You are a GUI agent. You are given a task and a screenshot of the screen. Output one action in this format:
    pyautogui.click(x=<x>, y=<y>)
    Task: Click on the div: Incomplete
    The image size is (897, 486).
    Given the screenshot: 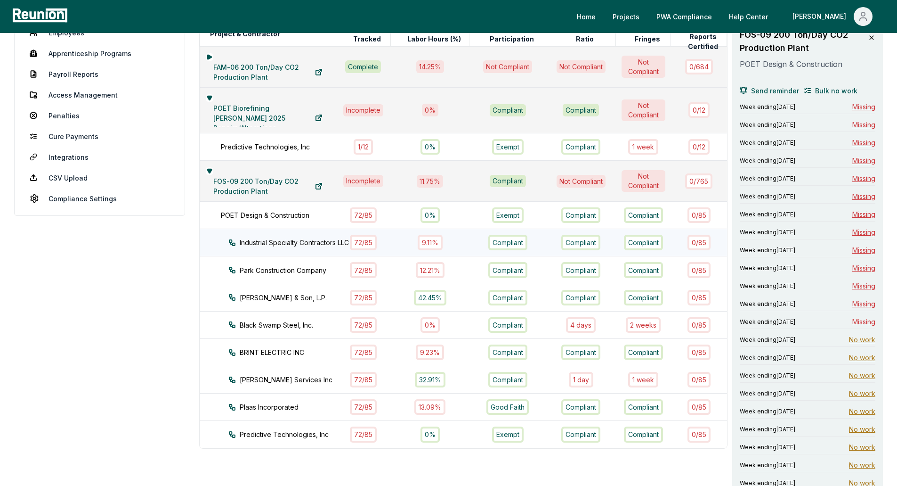 What is the action you would take?
    pyautogui.click(x=363, y=110)
    